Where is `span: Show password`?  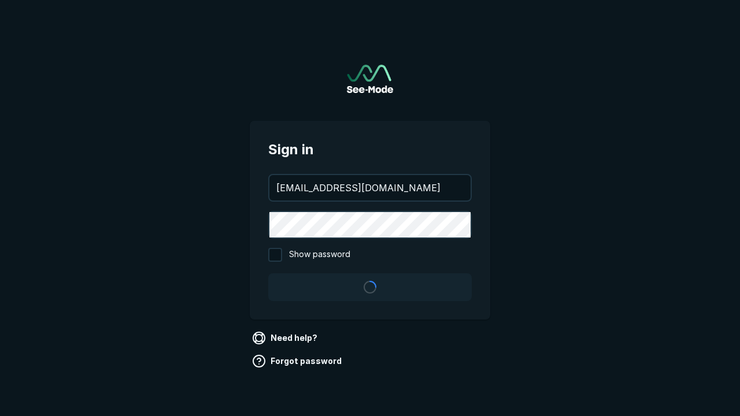 span: Show password is located at coordinates (320, 255).